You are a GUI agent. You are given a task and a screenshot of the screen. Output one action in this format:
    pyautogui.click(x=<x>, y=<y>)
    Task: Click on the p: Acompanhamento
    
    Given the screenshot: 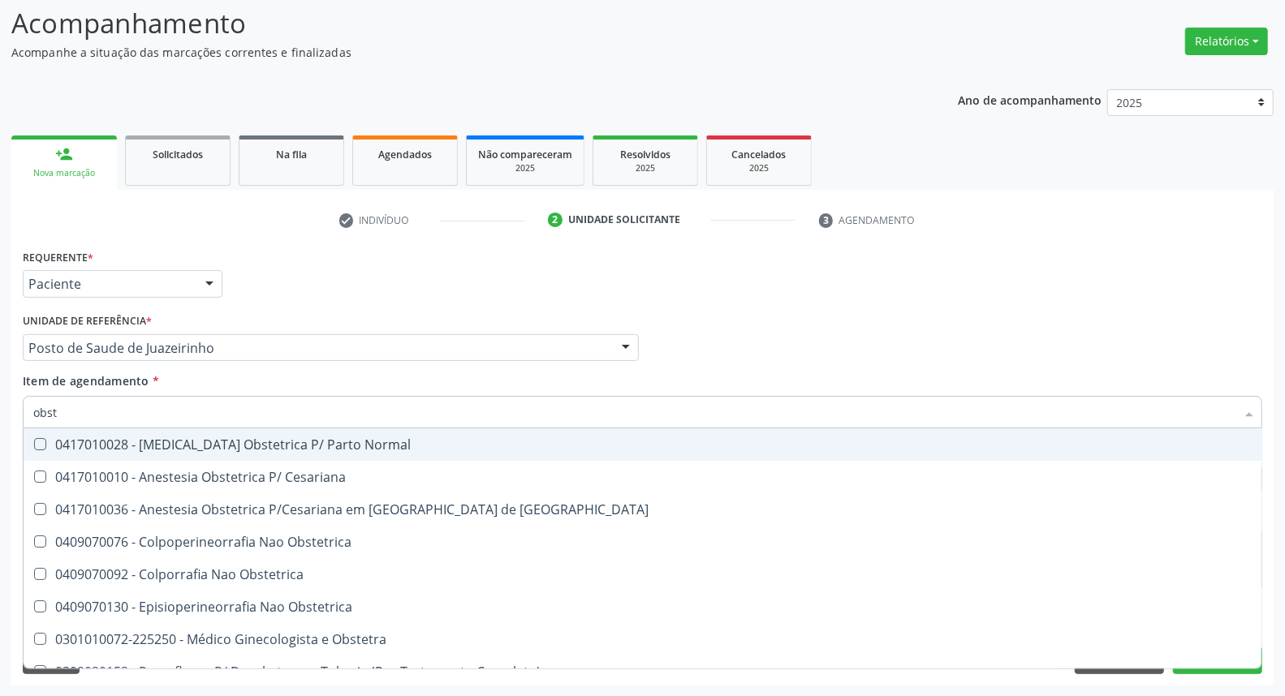 What is the action you would take?
    pyautogui.click(x=453, y=24)
    